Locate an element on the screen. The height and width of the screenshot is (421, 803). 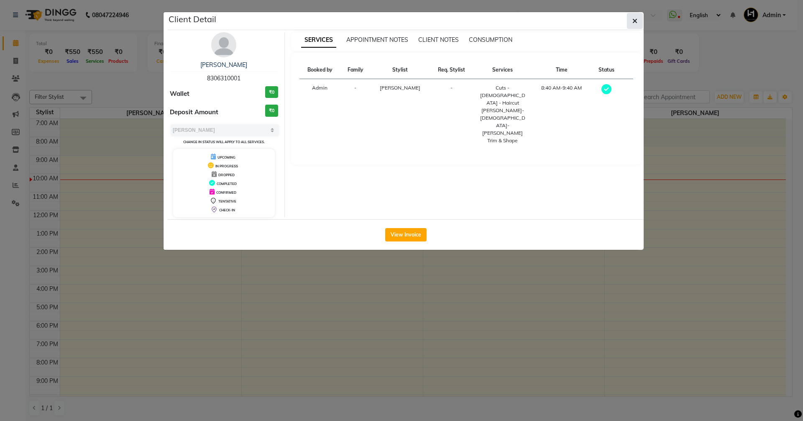
span: 8306310001 is located at coordinates (224, 78).